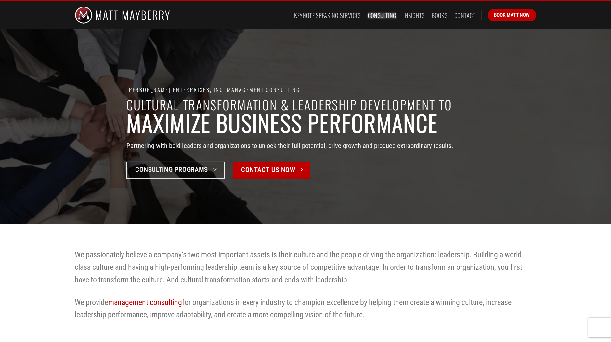 The width and height of the screenshot is (611, 342). I want to click on strong: maximize business performance, so click(282, 122).